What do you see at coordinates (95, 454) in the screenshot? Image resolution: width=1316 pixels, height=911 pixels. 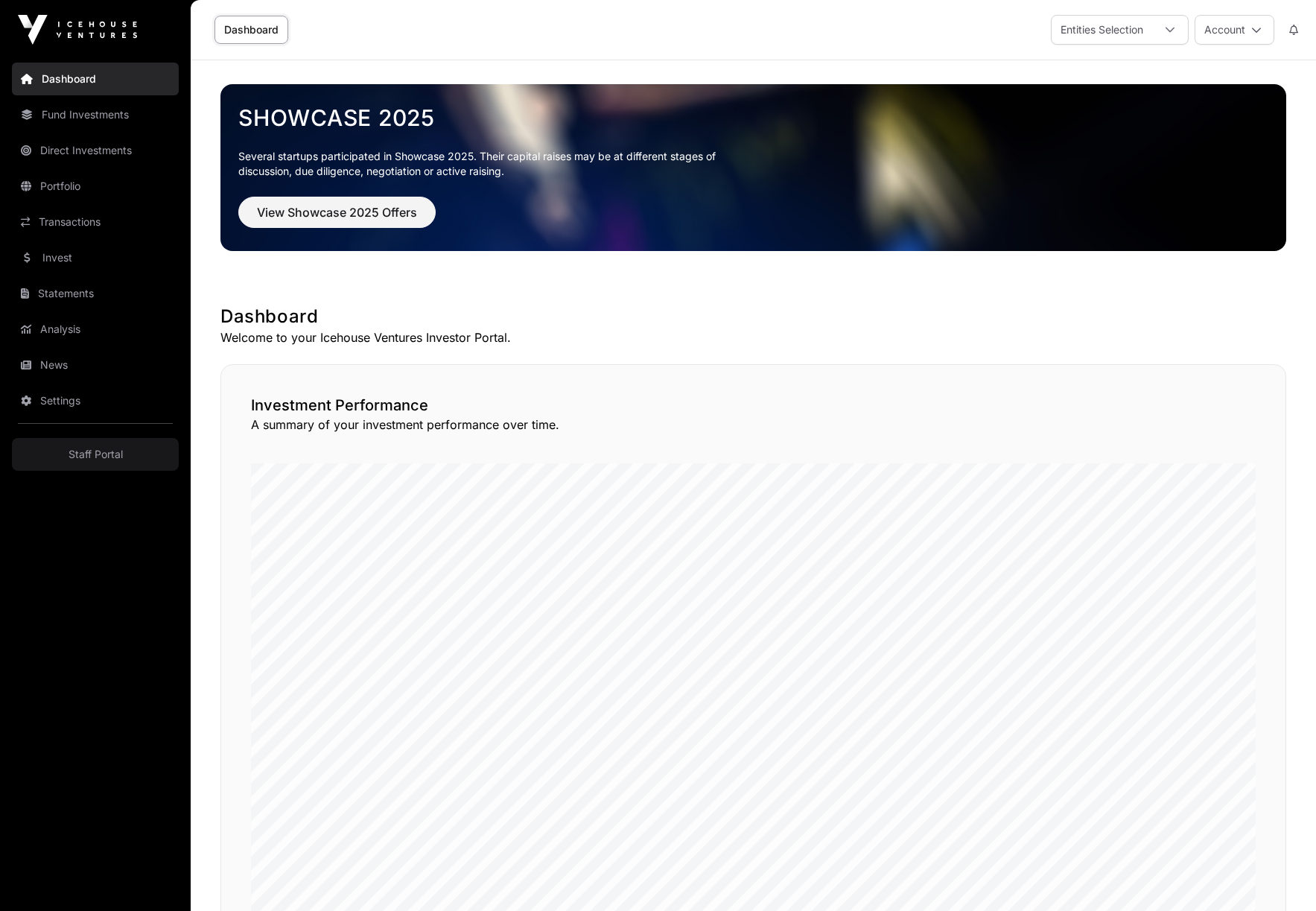 I see `a: Staff Portal` at bounding box center [95, 454].